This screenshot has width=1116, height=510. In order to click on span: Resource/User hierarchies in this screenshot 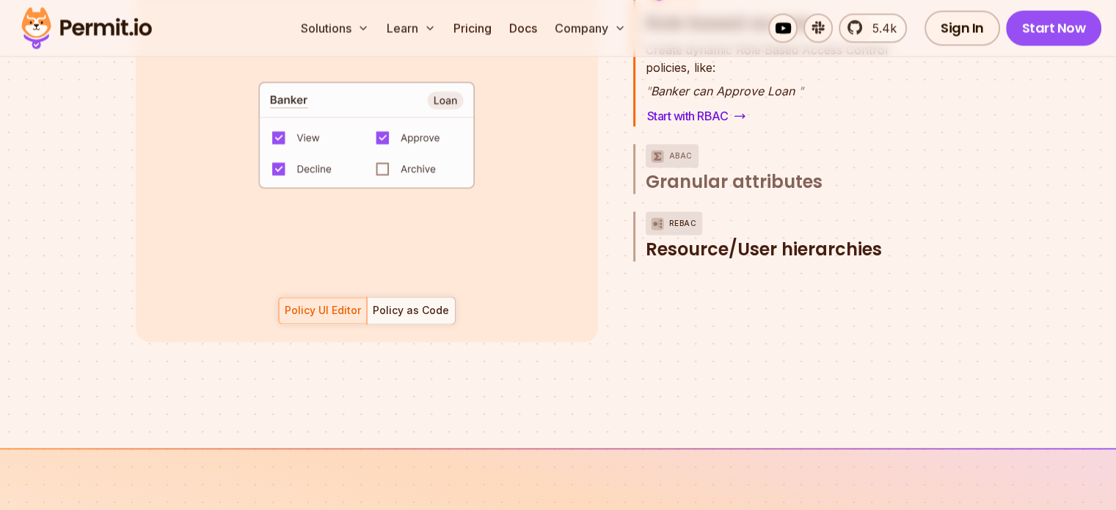, I will do `click(764, 250)`.